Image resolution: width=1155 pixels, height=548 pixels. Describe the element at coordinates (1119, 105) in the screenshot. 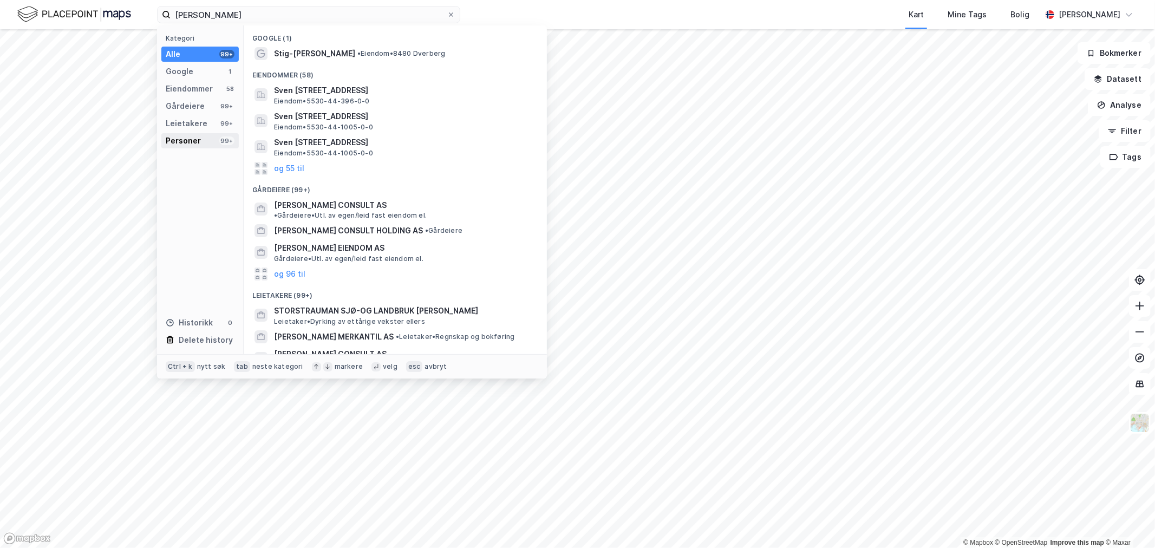

I see `button: Analyse` at that location.